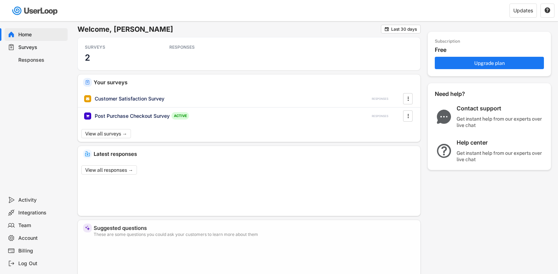  I want to click on div: SURVEYS, so click(117, 47).